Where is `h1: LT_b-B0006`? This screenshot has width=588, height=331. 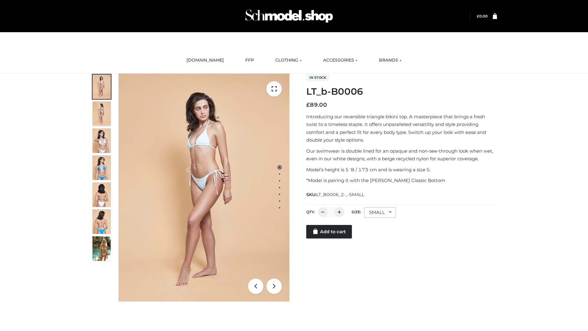 h1: LT_b-B0006 is located at coordinates (401, 92).